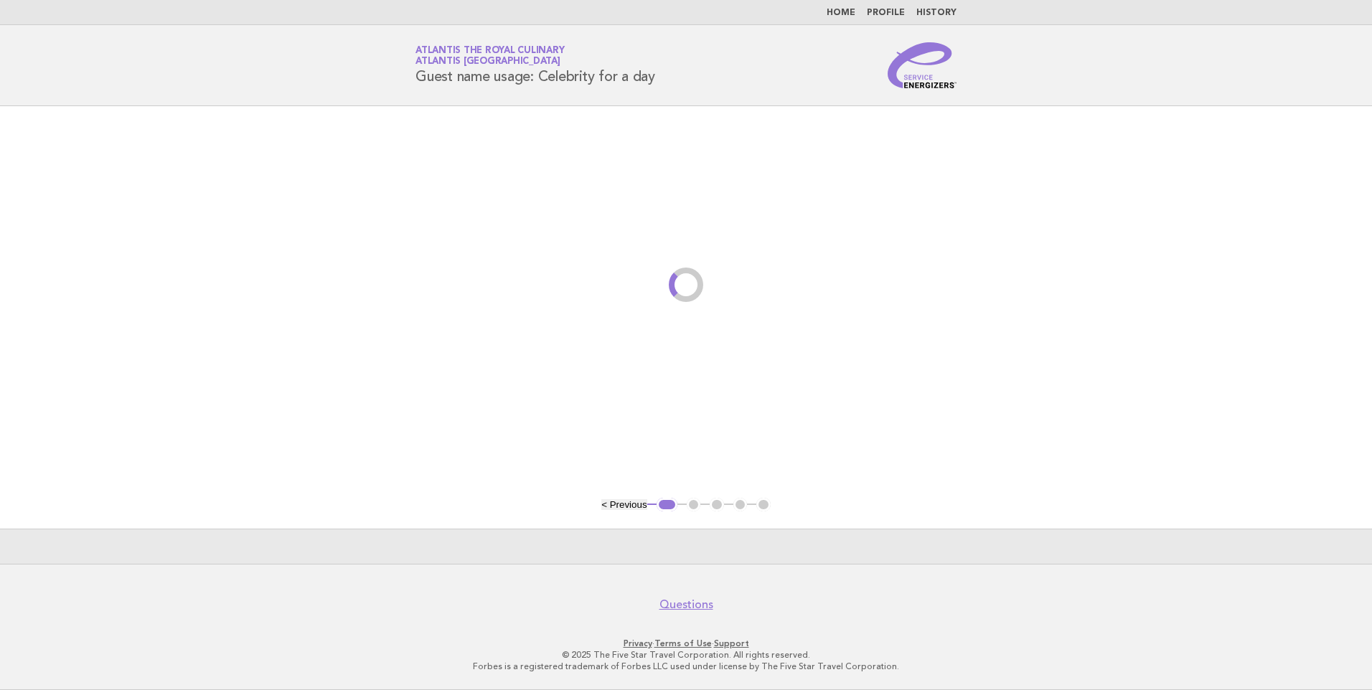  What do you see at coordinates (841, 13) in the screenshot?
I see `a: Home` at bounding box center [841, 13].